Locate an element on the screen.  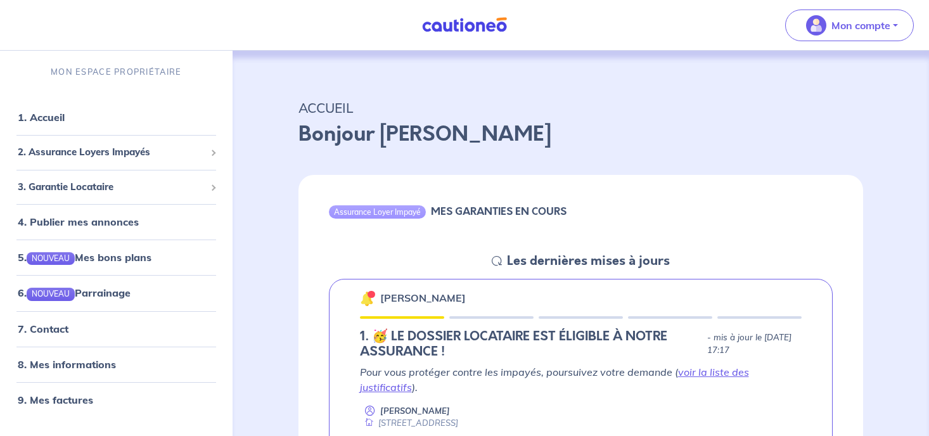
div: 2. Assurance Loyers Impayés is located at coordinates (116, 152).